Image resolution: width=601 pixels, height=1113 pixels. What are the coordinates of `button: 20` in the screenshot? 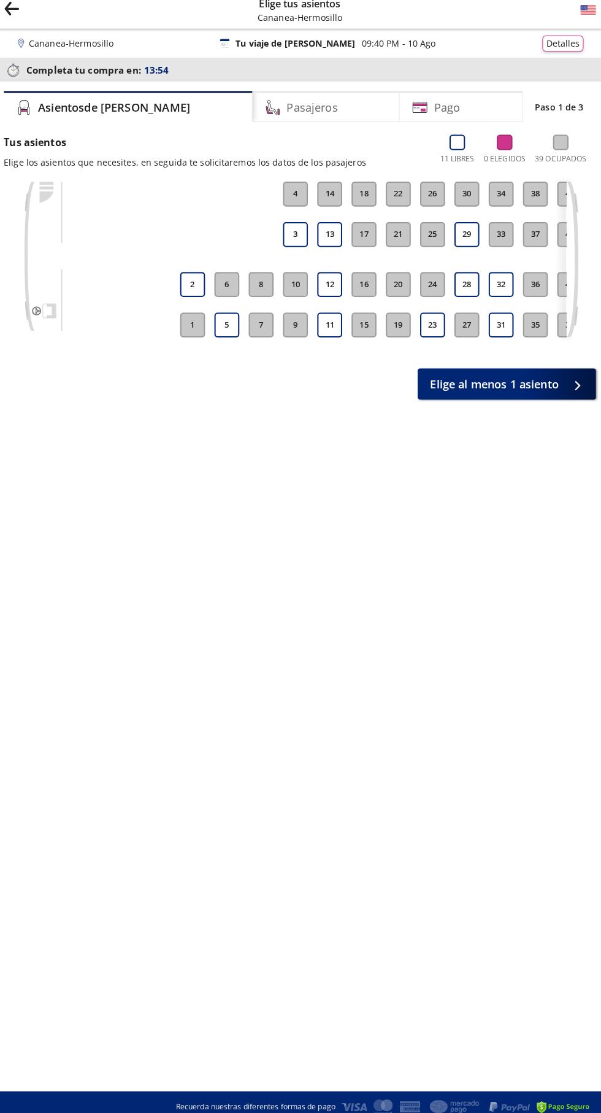 It's located at (397, 288).